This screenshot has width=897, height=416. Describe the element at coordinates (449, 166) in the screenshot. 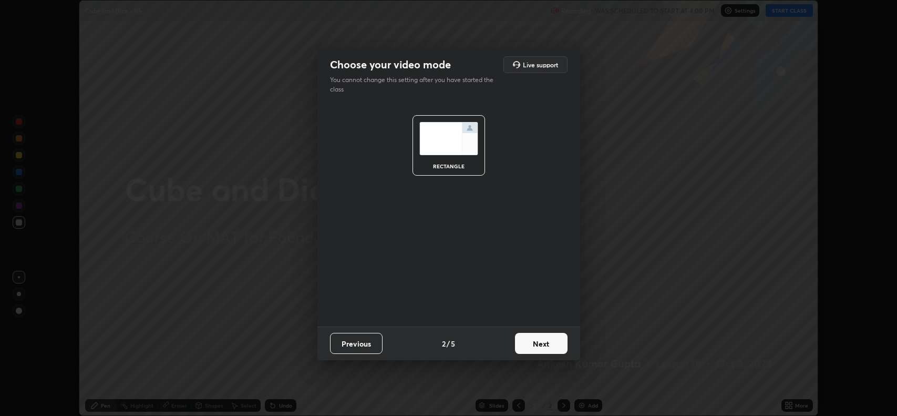

I see `div: rectangle` at that location.